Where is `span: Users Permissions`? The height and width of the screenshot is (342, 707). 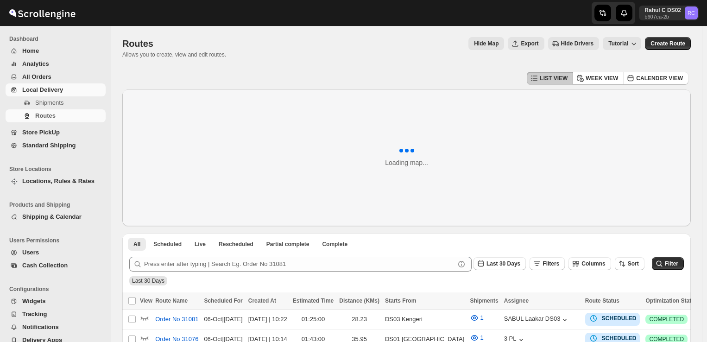
span: Users Permissions is located at coordinates (58, 240).